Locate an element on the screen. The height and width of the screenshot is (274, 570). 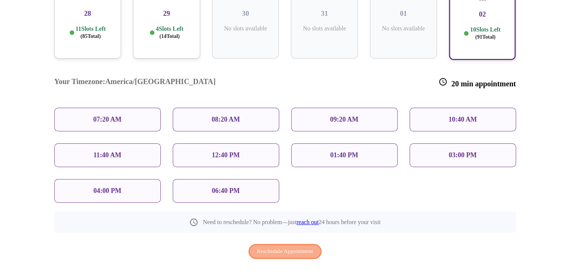
p: 03:00 PM is located at coordinates (463, 155).